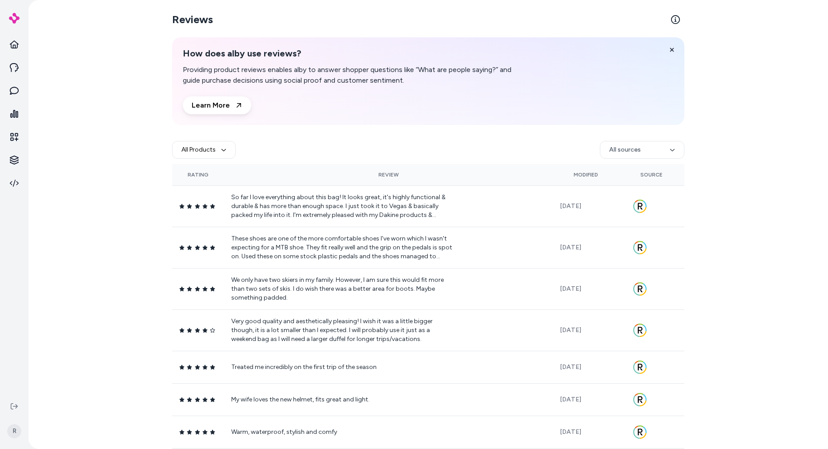 This screenshot has height=449, width=828. Describe the element at coordinates (14, 18) in the screenshot. I see `img: alby Logo` at that location.